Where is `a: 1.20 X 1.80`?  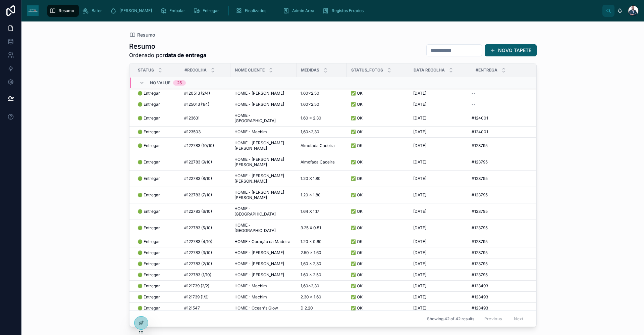 a: 1.20 X 1.80 is located at coordinates (321, 178).